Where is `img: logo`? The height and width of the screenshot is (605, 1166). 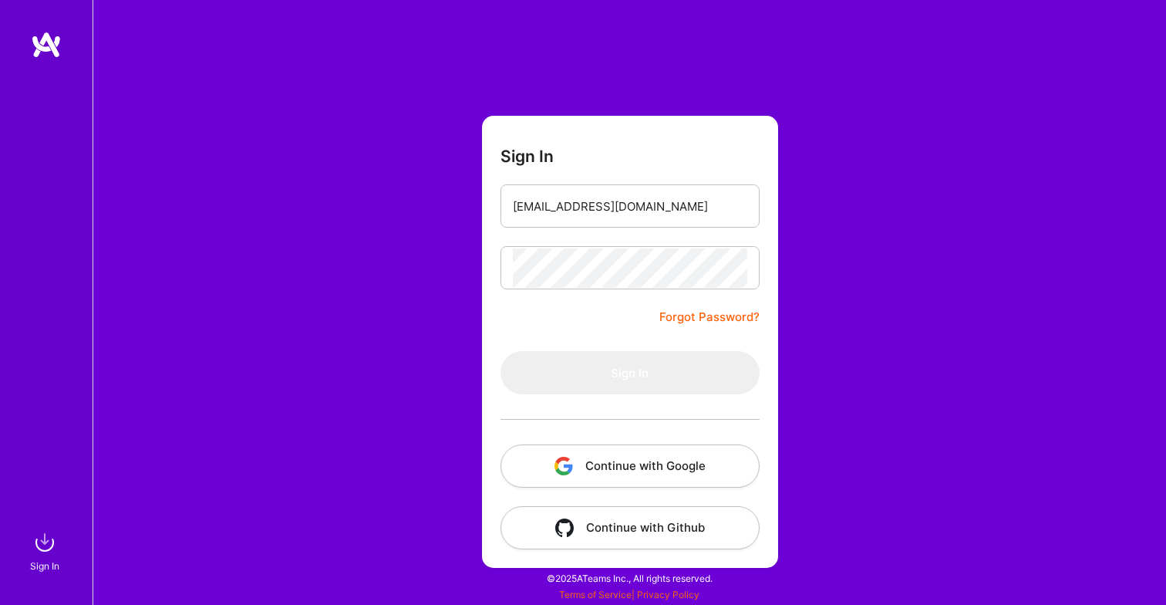 img: logo is located at coordinates (46, 45).